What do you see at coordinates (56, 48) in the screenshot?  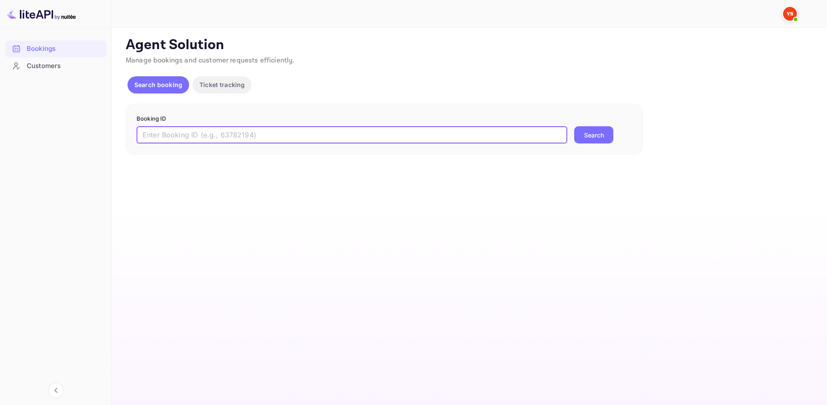 I see `a: Bookings` at bounding box center [56, 48].